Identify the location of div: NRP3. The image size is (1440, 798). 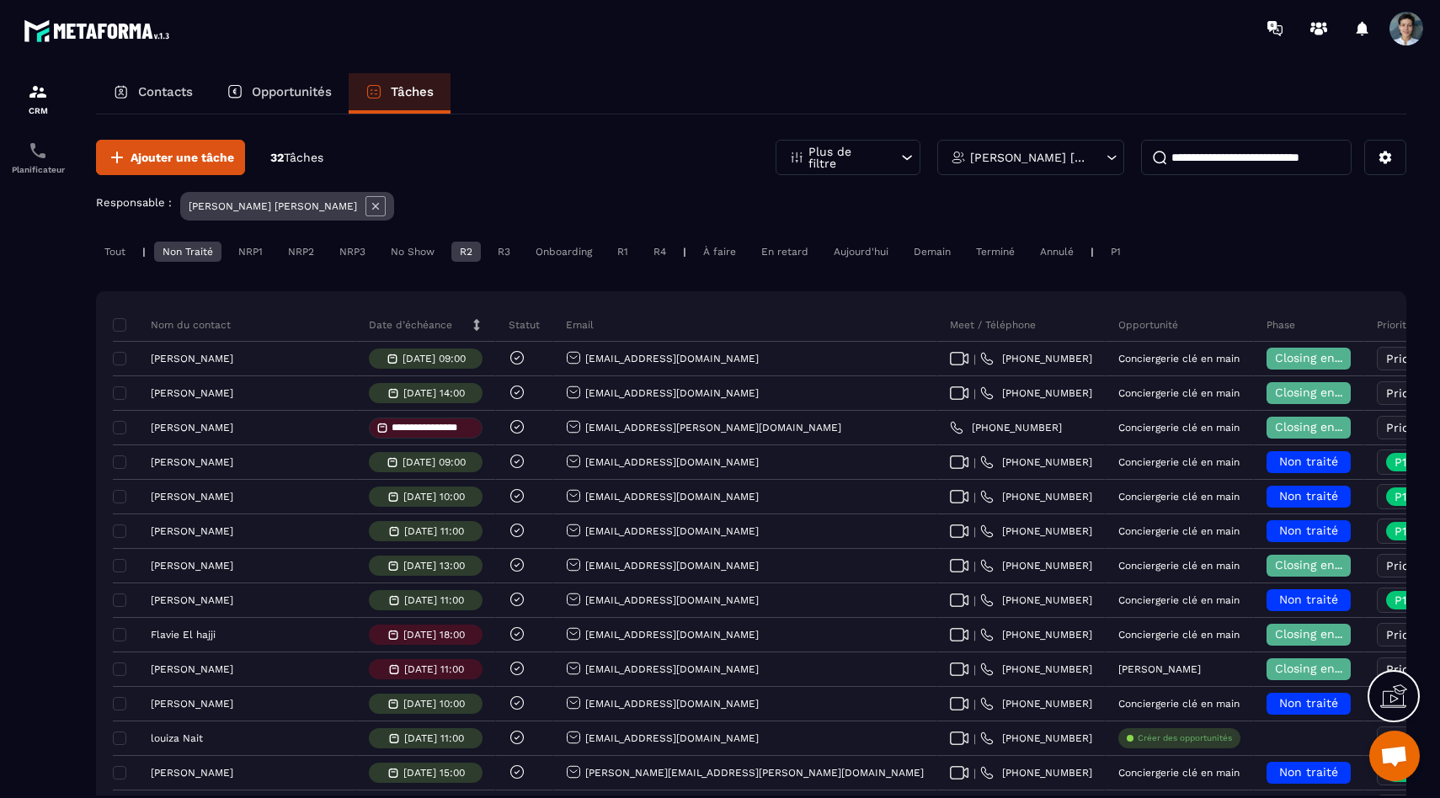
(352, 252).